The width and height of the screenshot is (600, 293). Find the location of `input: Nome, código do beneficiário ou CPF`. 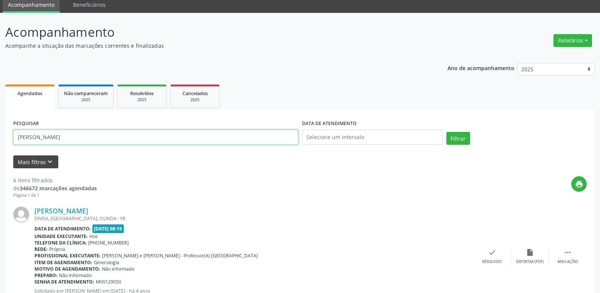

input: Nome, código do beneficiário ou CPF is located at coordinates (156, 137).